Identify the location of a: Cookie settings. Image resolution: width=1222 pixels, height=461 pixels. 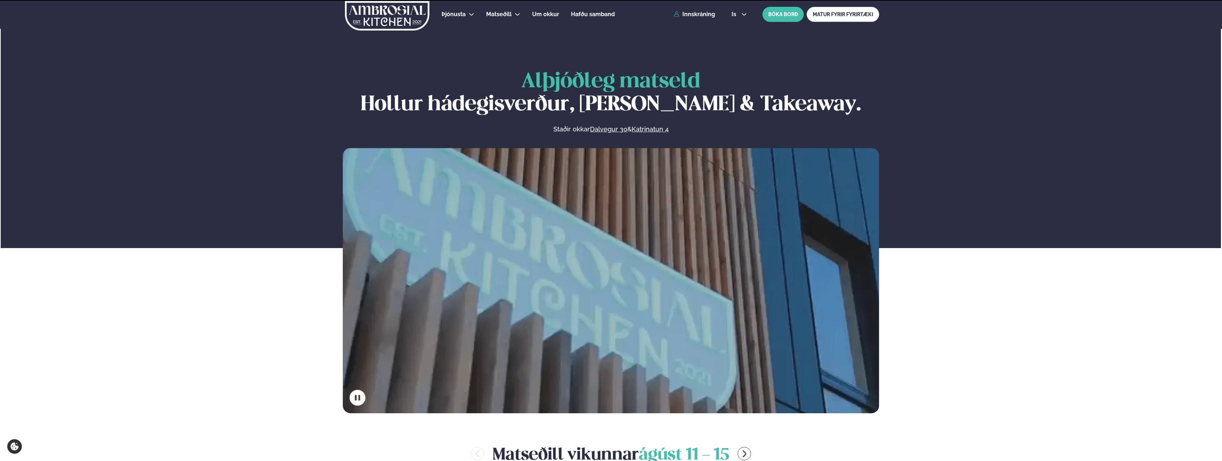
(14, 447).